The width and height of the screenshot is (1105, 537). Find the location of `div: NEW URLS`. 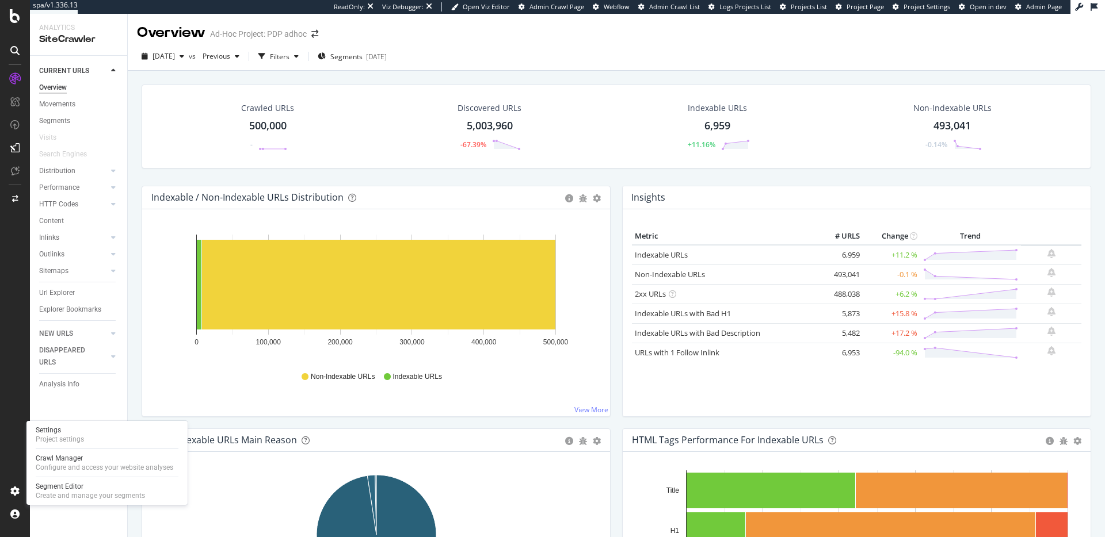

div: NEW URLS is located at coordinates (56, 334).